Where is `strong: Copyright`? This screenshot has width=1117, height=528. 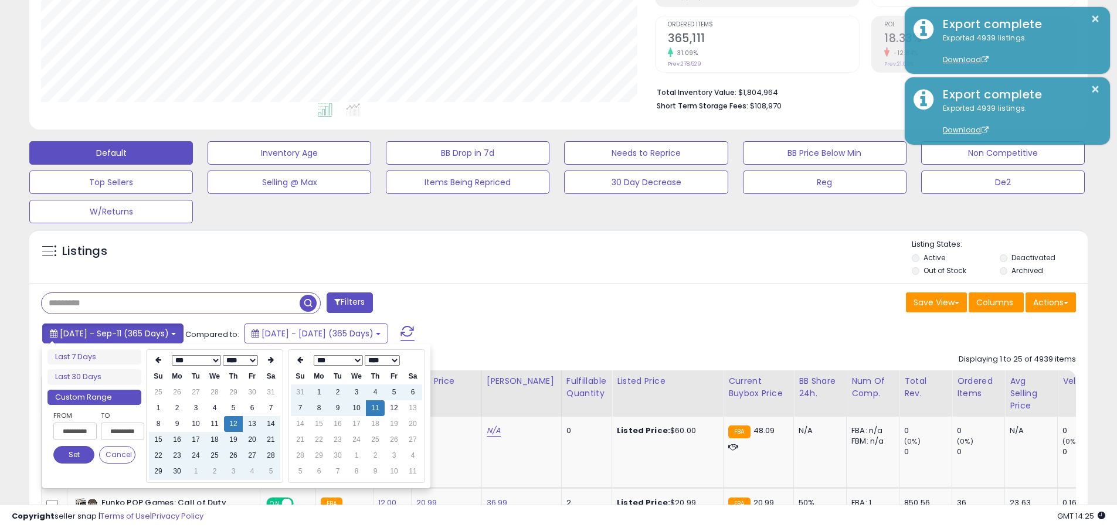 strong: Copyright is located at coordinates (33, 516).